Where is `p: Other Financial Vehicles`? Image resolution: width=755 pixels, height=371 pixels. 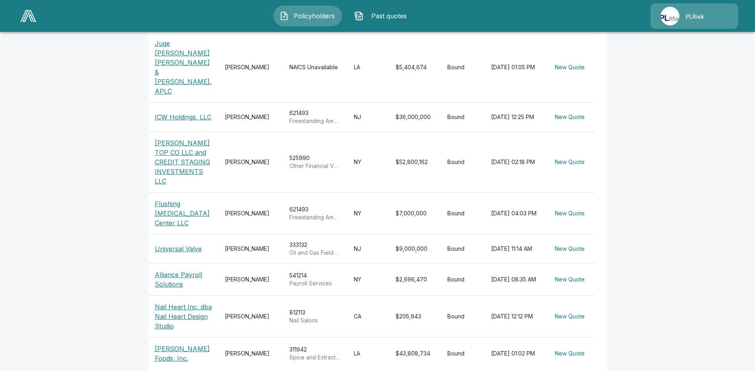 p: Other Financial Vehicles is located at coordinates (315, 166).